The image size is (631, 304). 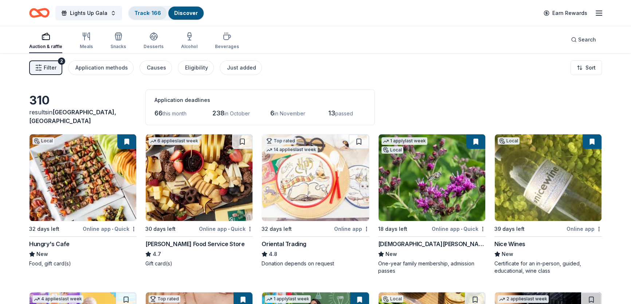 What do you see at coordinates (393, 229) in the screenshot?
I see `div: 18 days left` at bounding box center [393, 229].